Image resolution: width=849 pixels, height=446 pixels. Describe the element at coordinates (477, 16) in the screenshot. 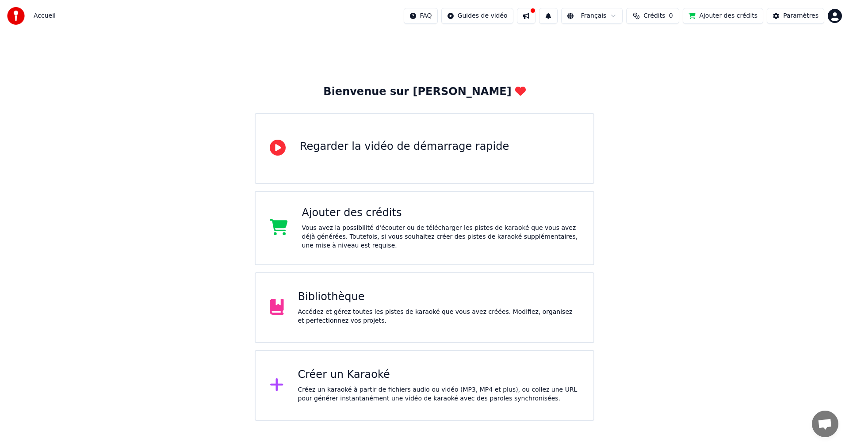

I see `button: Guides de vidéo` at that location.